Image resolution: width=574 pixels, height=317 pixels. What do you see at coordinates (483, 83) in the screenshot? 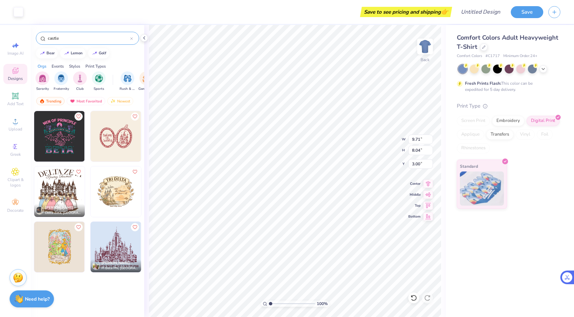
I see `strong: Fresh Prints Flash:` at bounding box center [483, 83].